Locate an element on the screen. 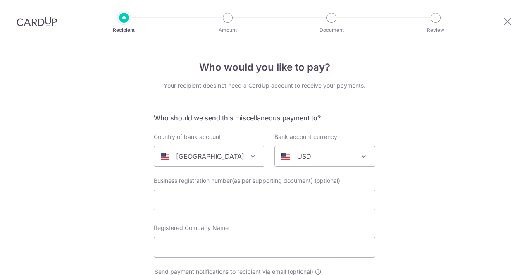  h5: Who should we send this miscellaneous payment to? is located at coordinates (265, 118).